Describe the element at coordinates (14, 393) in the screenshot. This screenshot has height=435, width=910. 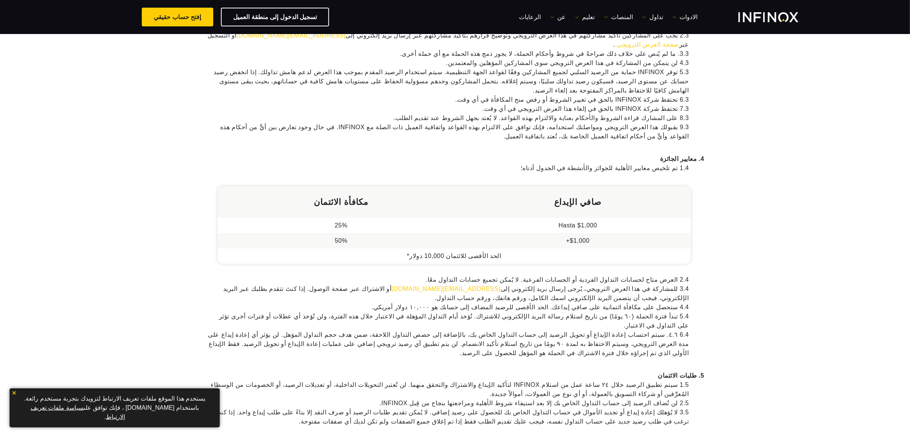
I see `img: yellow close icon` at that location.